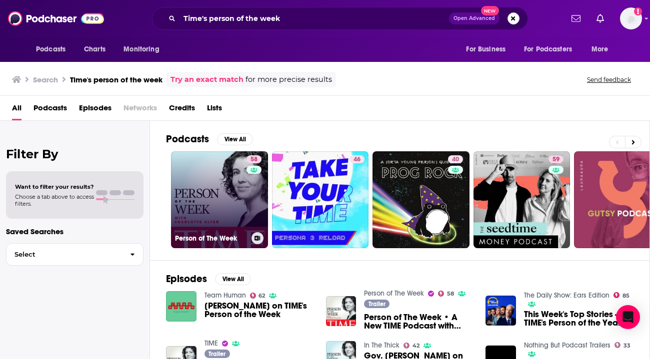  What do you see at coordinates (74, 231) in the screenshot?
I see `p: Saved Searches` at bounding box center [74, 231].